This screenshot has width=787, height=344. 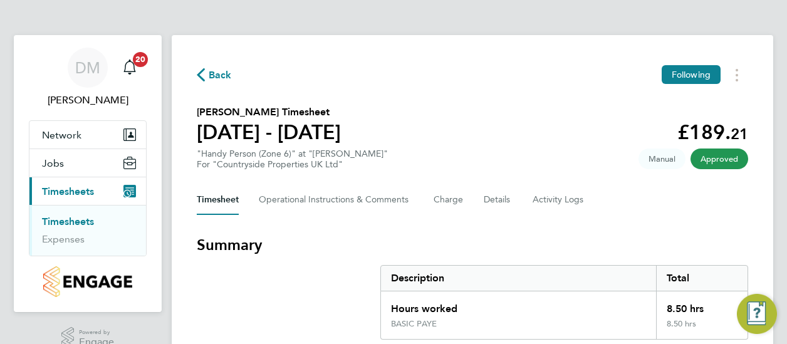 What do you see at coordinates (473, 245) in the screenshot?
I see `h3: Summary` at bounding box center [473, 245].